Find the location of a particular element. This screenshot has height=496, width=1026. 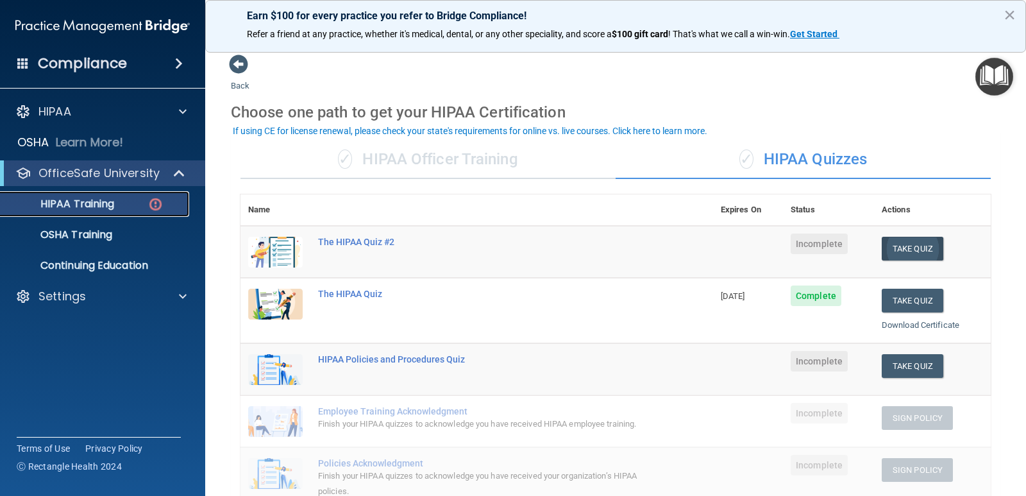

p: OSHA is located at coordinates (33, 142).